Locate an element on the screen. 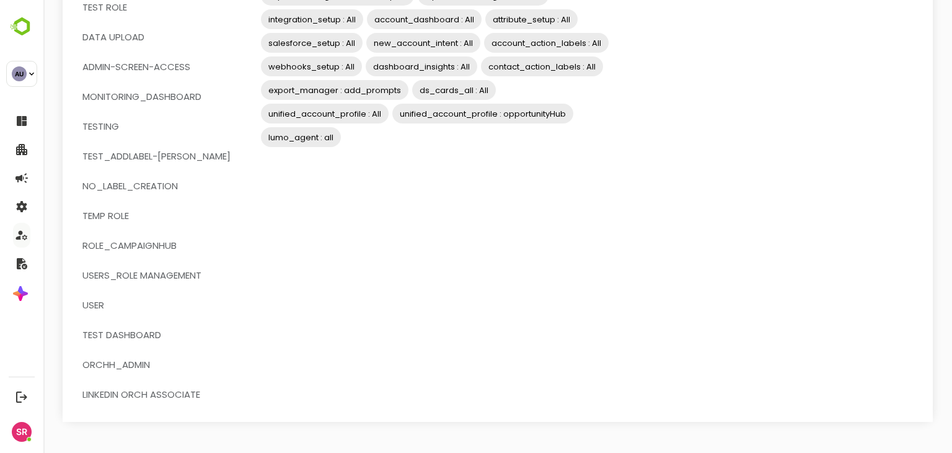 This screenshot has height=453, width=952. span: Linkedin orch associate is located at coordinates (98, 394).